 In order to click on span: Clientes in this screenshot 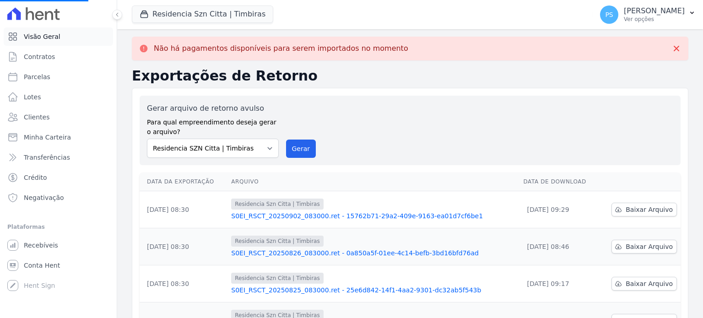, I will do `click(37, 117)`.